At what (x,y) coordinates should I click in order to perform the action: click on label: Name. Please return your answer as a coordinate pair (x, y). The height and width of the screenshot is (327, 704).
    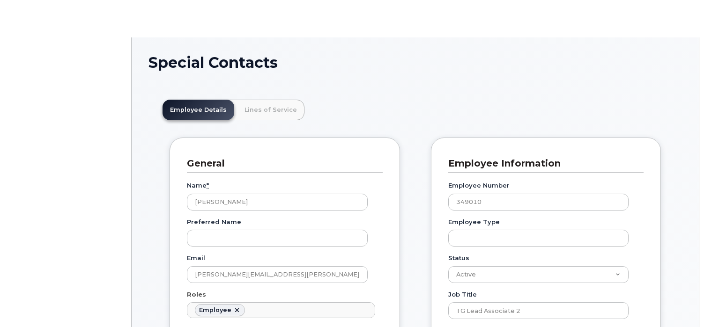
    Looking at the image, I should click on (198, 185).